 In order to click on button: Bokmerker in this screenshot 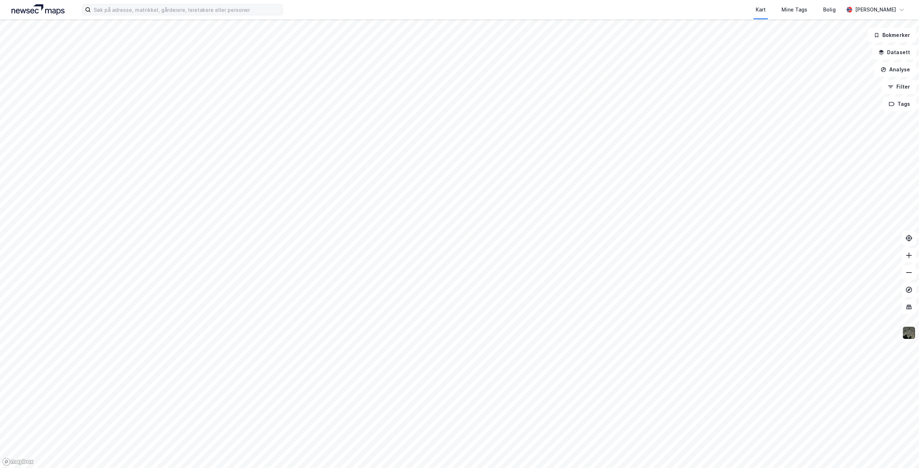, I will do `click(892, 35)`.